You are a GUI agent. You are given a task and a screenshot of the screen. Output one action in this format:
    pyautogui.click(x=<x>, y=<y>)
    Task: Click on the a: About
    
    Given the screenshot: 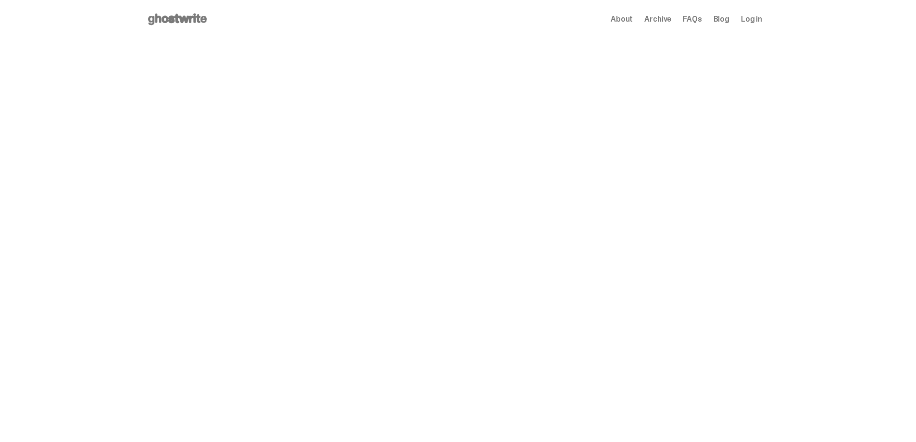 What is the action you would take?
    pyautogui.click(x=622, y=19)
    